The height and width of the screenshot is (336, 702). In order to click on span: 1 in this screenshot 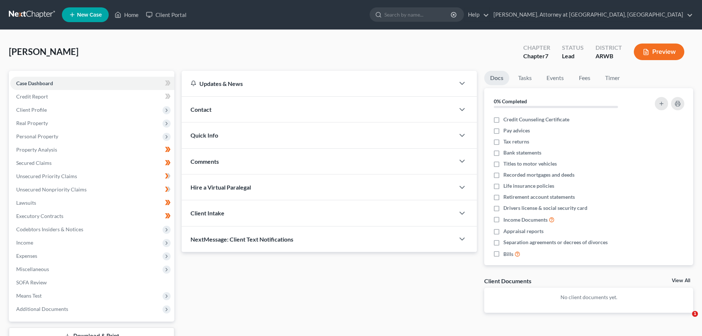, I will do `click(695, 314)`.